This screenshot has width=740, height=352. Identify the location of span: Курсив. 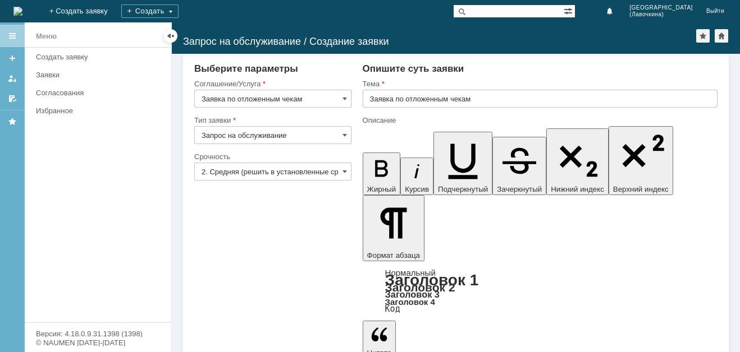
(416, 189).